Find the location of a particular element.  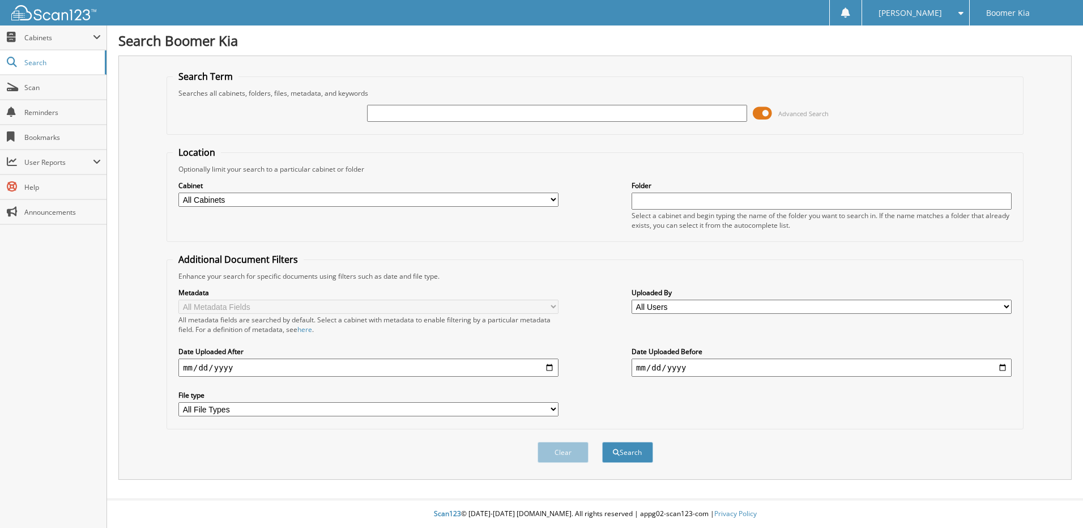

div: Searches all cabinets, folders, files, metadata, and keywords is located at coordinates (595, 93).